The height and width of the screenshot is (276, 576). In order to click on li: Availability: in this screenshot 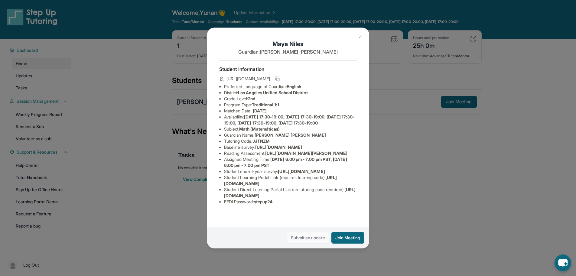, I will do `click(291, 120)`.